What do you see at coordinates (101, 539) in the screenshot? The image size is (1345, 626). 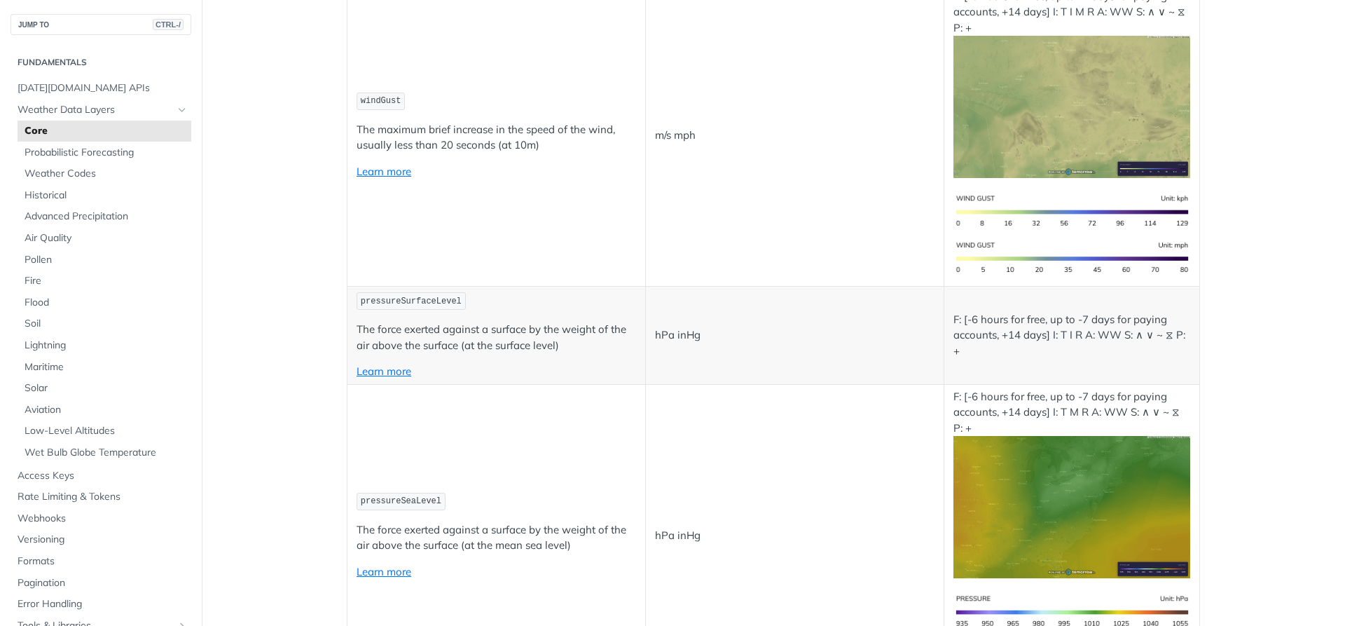 I see `a: Versioning` at bounding box center [101, 539].